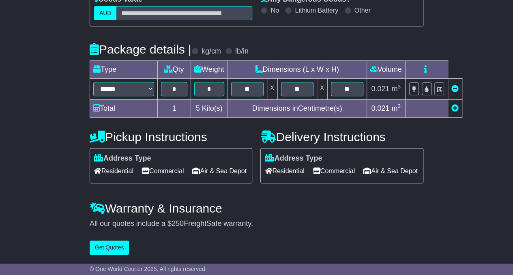 This screenshot has height=275, width=513. What do you see at coordinates (297, 108) in the screenshot?
I see `td: Dimensions in Centimetre(s)` at bounding box center [297, 108].